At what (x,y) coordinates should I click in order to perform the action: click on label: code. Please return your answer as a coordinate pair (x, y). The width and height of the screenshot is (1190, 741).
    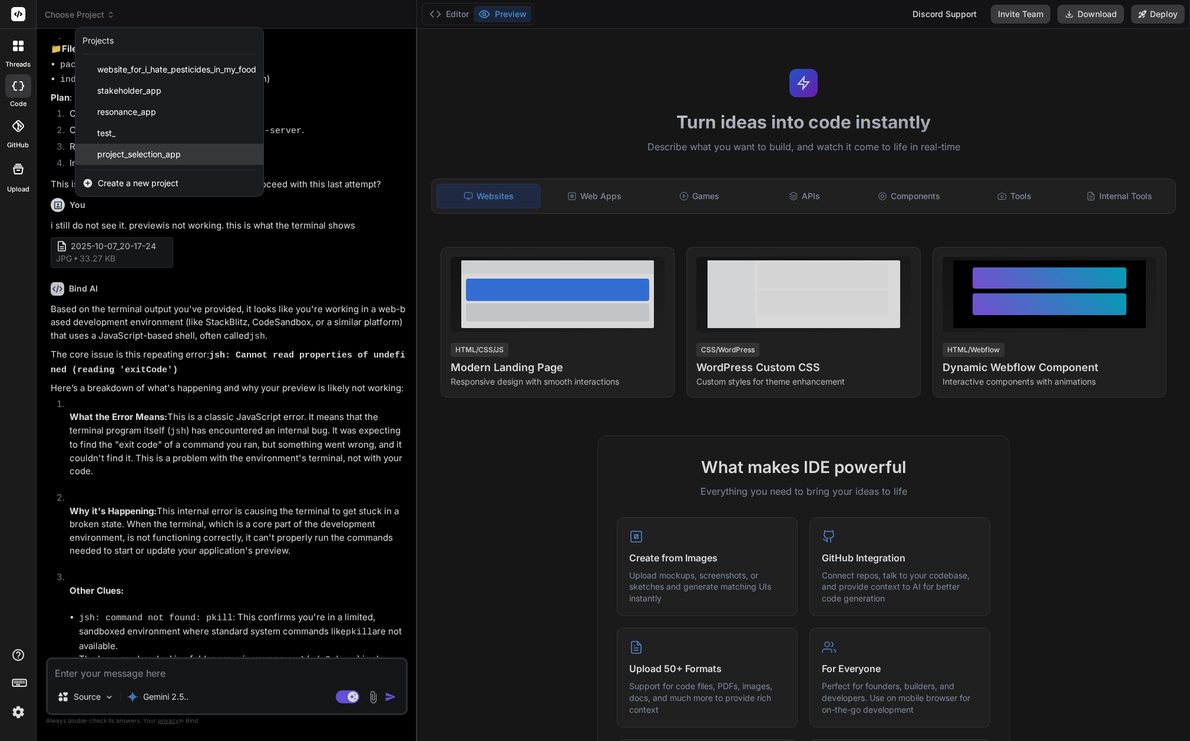
    Looking at the image, I should click on (18, 104).